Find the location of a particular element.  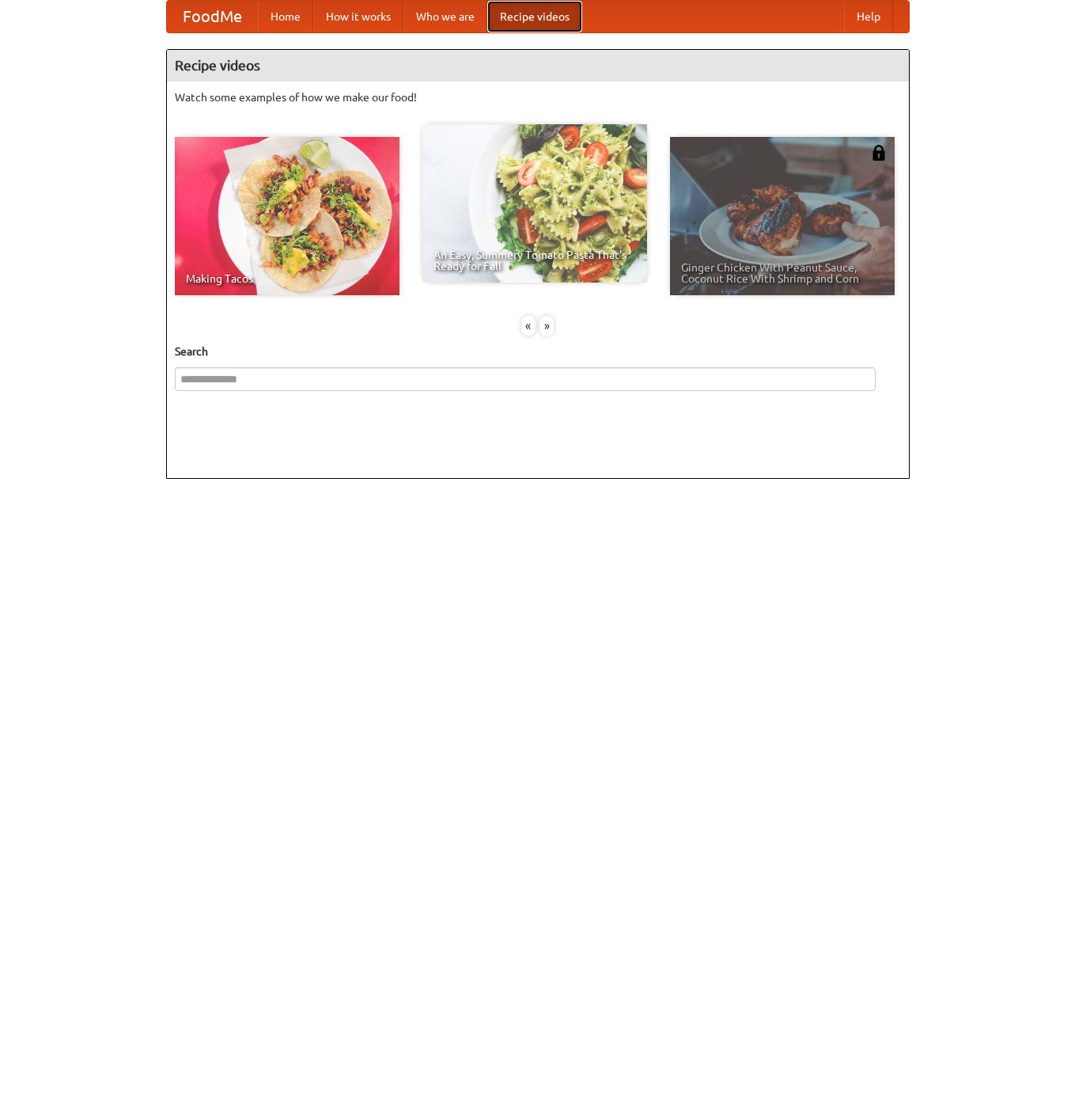

a: An Easy, Summery Tomato Pasta That's Ready for Fall is located at coordinates (535, 203).